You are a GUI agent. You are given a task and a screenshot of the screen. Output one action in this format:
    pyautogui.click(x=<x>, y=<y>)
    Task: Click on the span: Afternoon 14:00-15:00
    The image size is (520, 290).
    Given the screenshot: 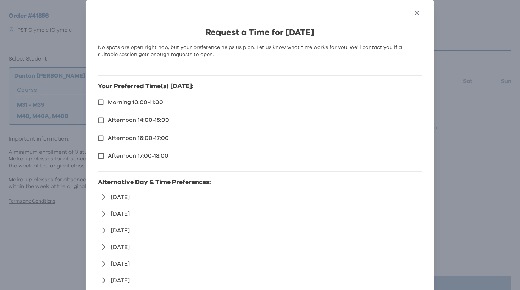 What is the action you would take?
    pyautogui.click(x=138, y=120)
    